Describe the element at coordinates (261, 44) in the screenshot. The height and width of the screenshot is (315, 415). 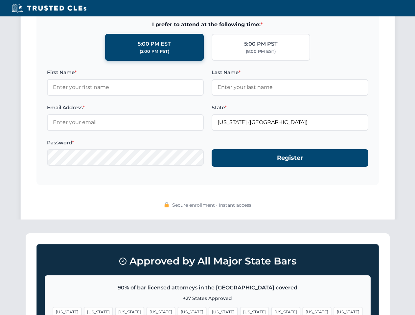
I see `div: 5:00 PM PST` at that location.